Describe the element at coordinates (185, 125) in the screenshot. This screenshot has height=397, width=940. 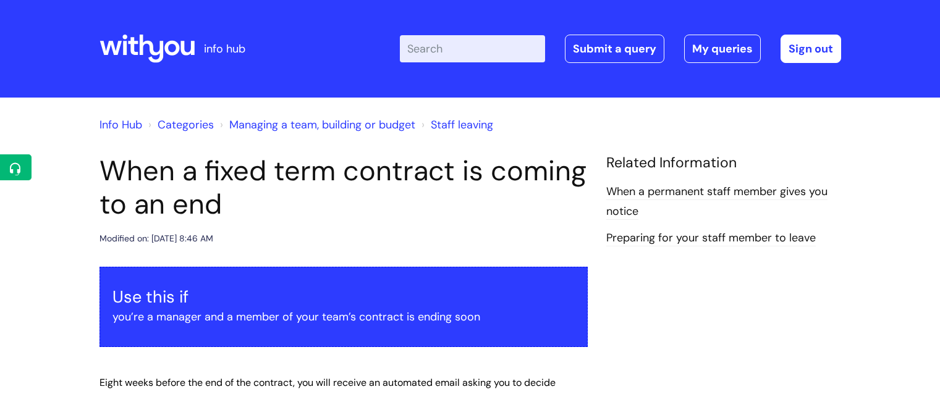
I see `a: Categories` at that location.